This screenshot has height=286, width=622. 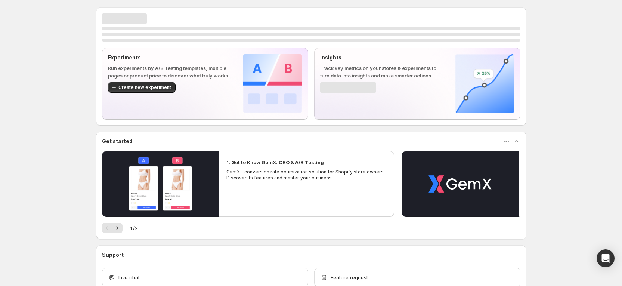 What do you see at coordinates (272, 83) in the screenshot?
I see `img: Experiments` at bounding box center [272, 83].